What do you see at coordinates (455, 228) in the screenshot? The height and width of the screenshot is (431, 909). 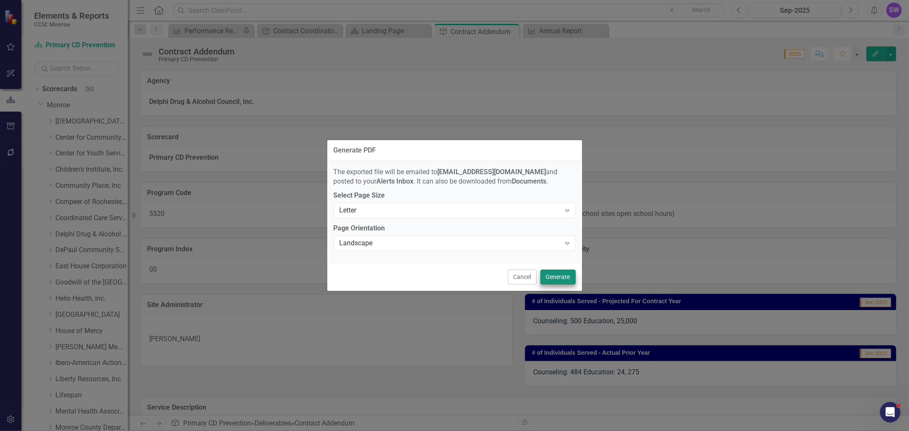 I see `label: Page Orientation` at bounding box center [455, 228].